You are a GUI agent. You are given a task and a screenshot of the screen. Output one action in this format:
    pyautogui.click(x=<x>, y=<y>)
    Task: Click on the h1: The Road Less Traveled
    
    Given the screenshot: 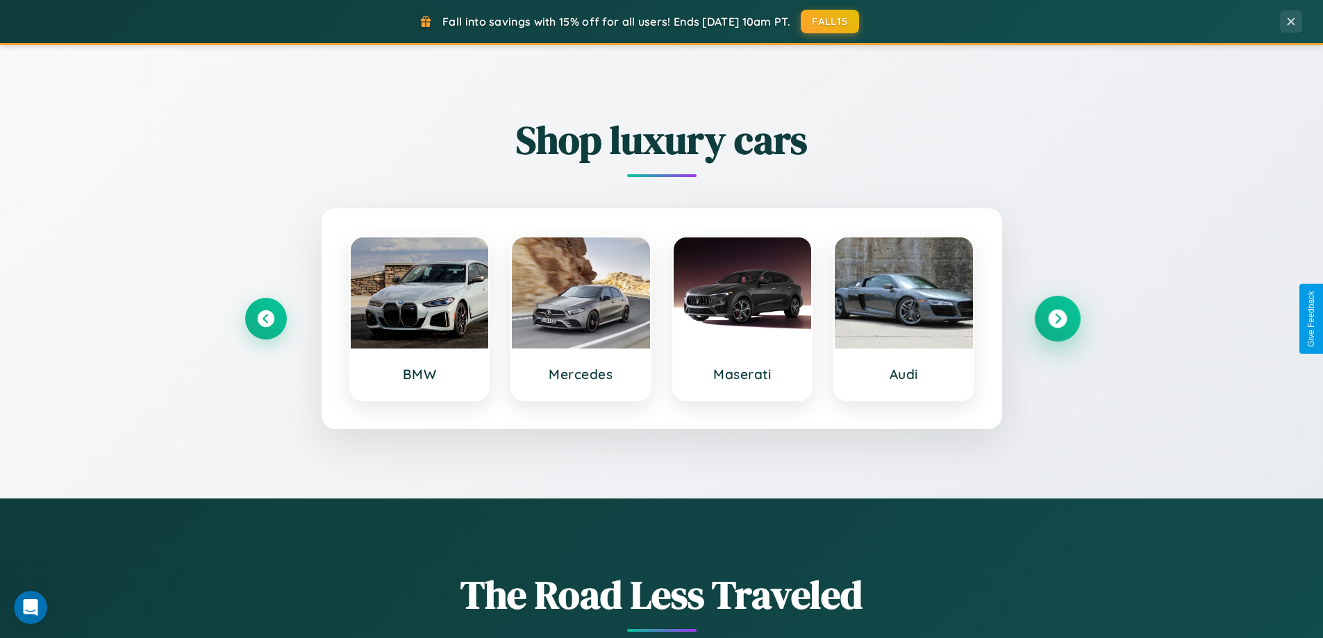 What is the action you would take?
    pyautogui.click(x=662, y=594)
    